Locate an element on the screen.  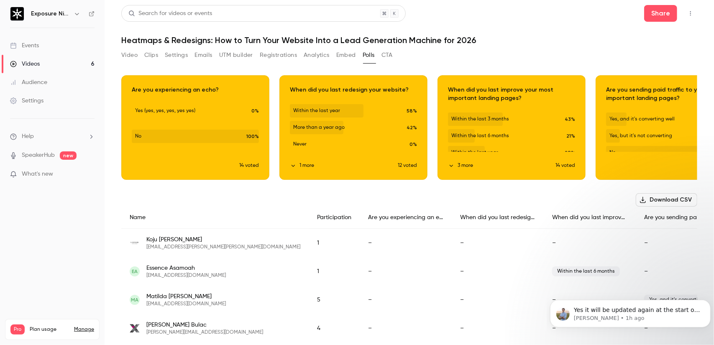
img: expoxds.com is located at coordinates (135, 328).